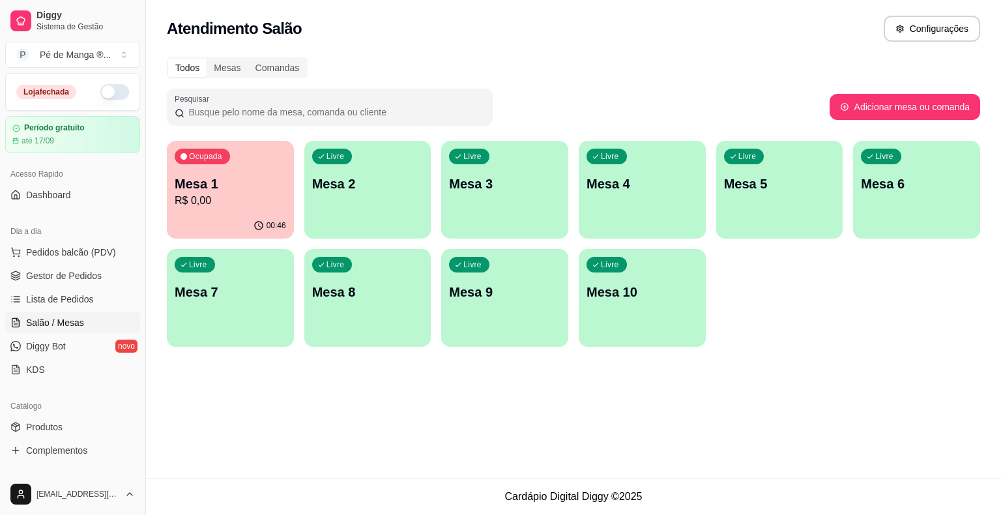 The height and width of the screenshot is (515, 1001). Describe the element at coordinates (72, 299) in the screenshot. I see `a: Lista de Pedidos` at that location.